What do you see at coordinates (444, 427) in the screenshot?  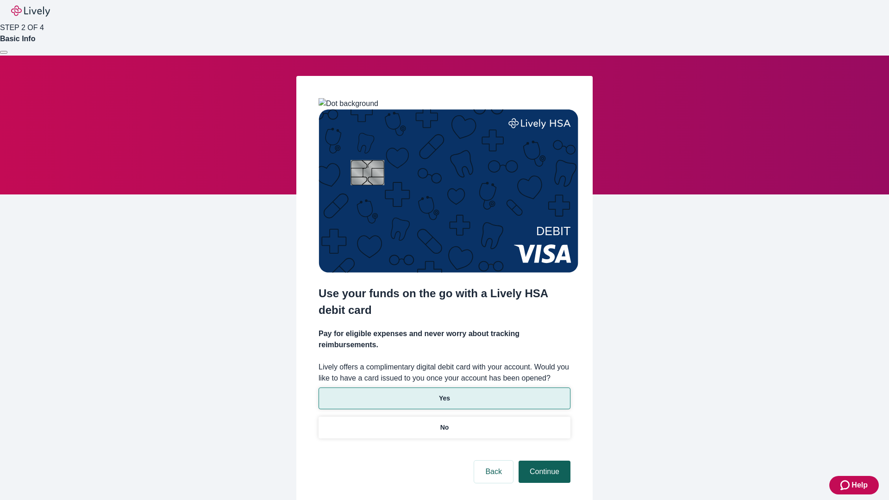 I see `p: No` at bounding box center [444, 427].